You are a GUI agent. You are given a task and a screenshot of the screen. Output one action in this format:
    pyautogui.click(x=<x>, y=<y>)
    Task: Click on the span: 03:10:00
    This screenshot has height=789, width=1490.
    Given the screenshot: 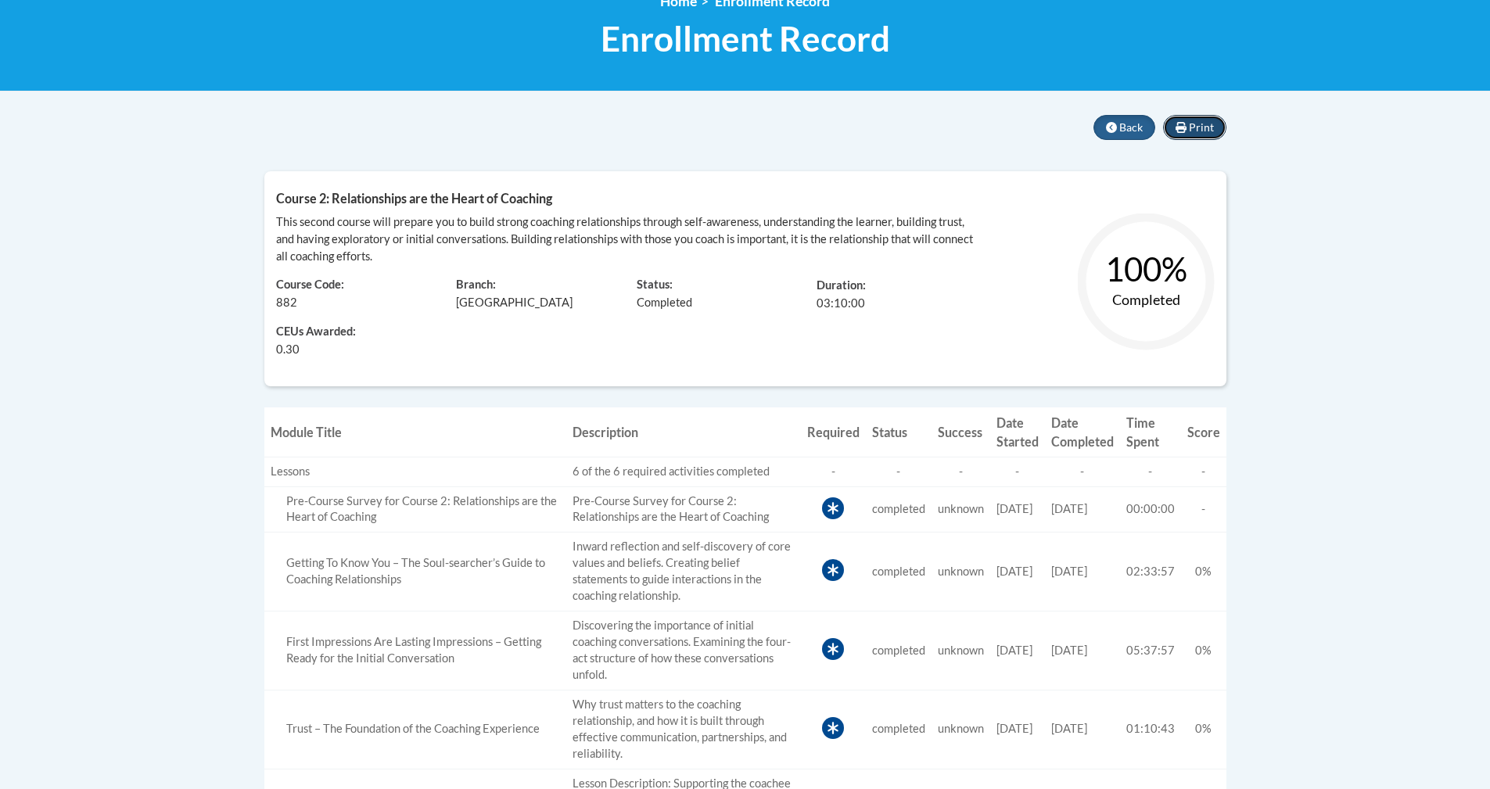 What is the action you would take?
    pyautogui.click(x=841, y=303)
    